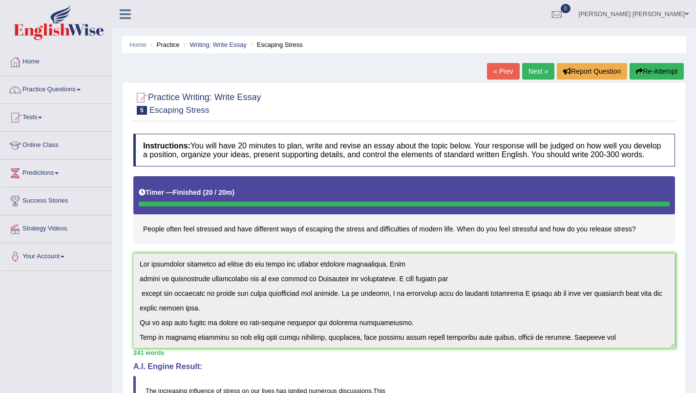 The height and width of the screenshot is (393, 696). What do you see at coordinates (197, 103) in the screenshot?
I see `h2: Practice Writing: Write Essay` at bounding box center [197, 103].